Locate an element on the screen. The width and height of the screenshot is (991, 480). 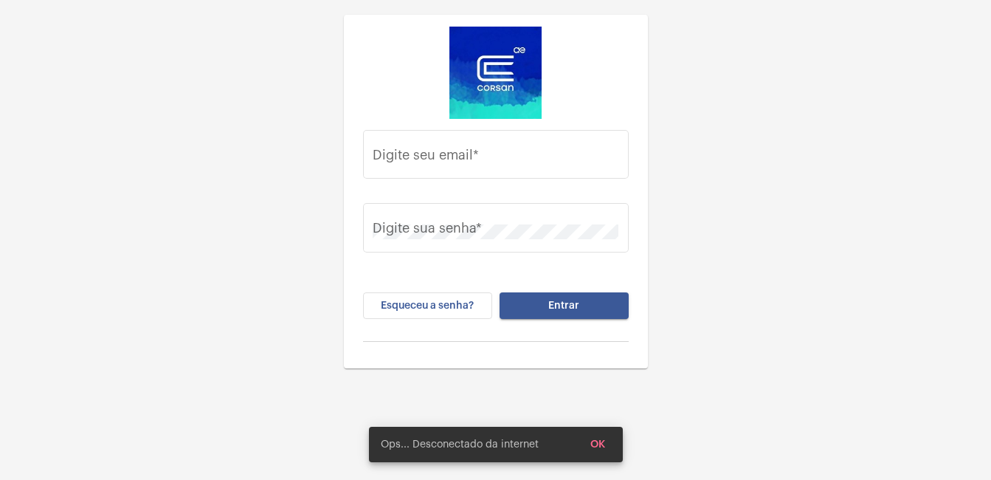
input: Digite seu email is located at coordinates (495, 158).